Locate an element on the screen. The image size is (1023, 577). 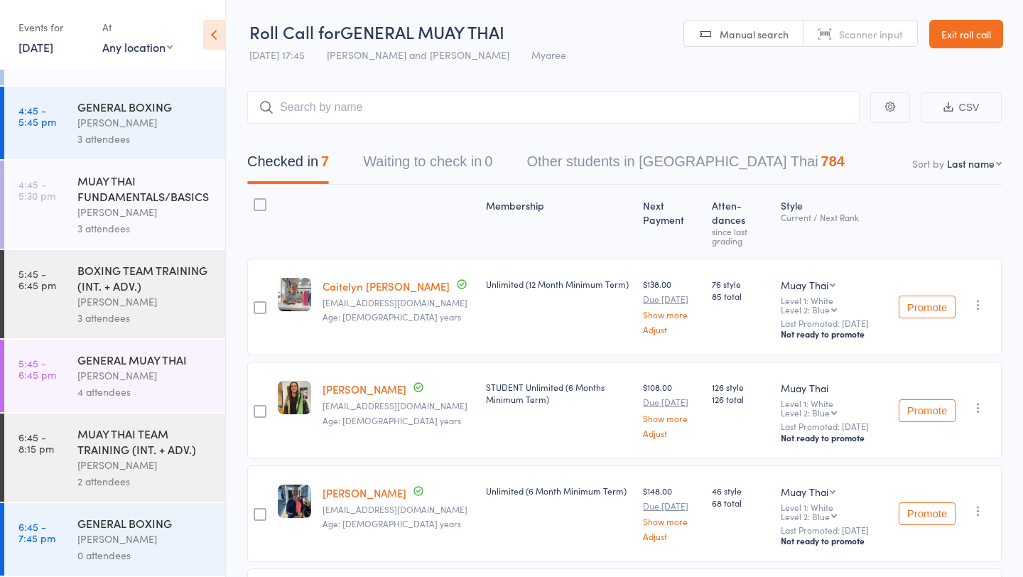
div: $108.00 is located at coordinates (671, 408).